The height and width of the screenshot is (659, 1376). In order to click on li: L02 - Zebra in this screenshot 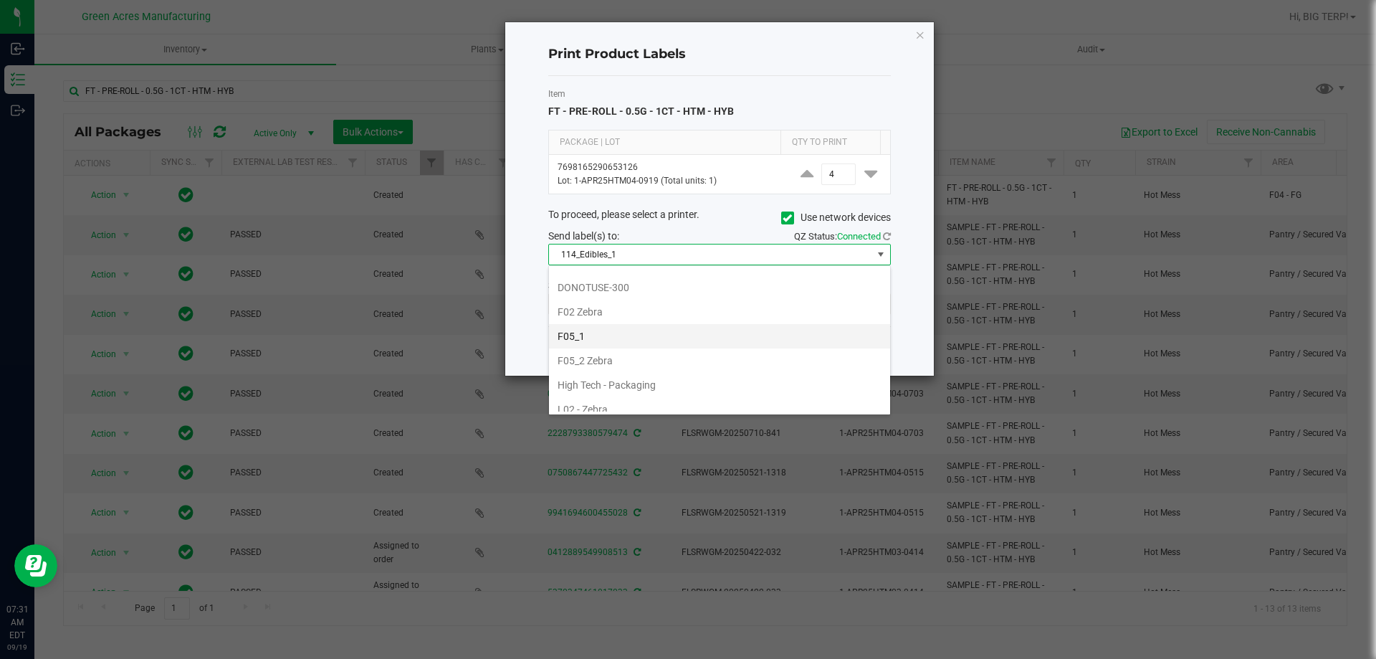, I will do `click(720, 409)`.